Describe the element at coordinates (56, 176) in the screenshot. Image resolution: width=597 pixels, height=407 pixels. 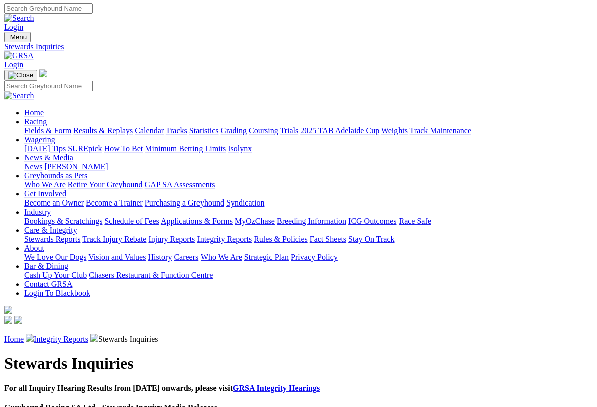
I see `a: Greyhounds as Pets` at that location.